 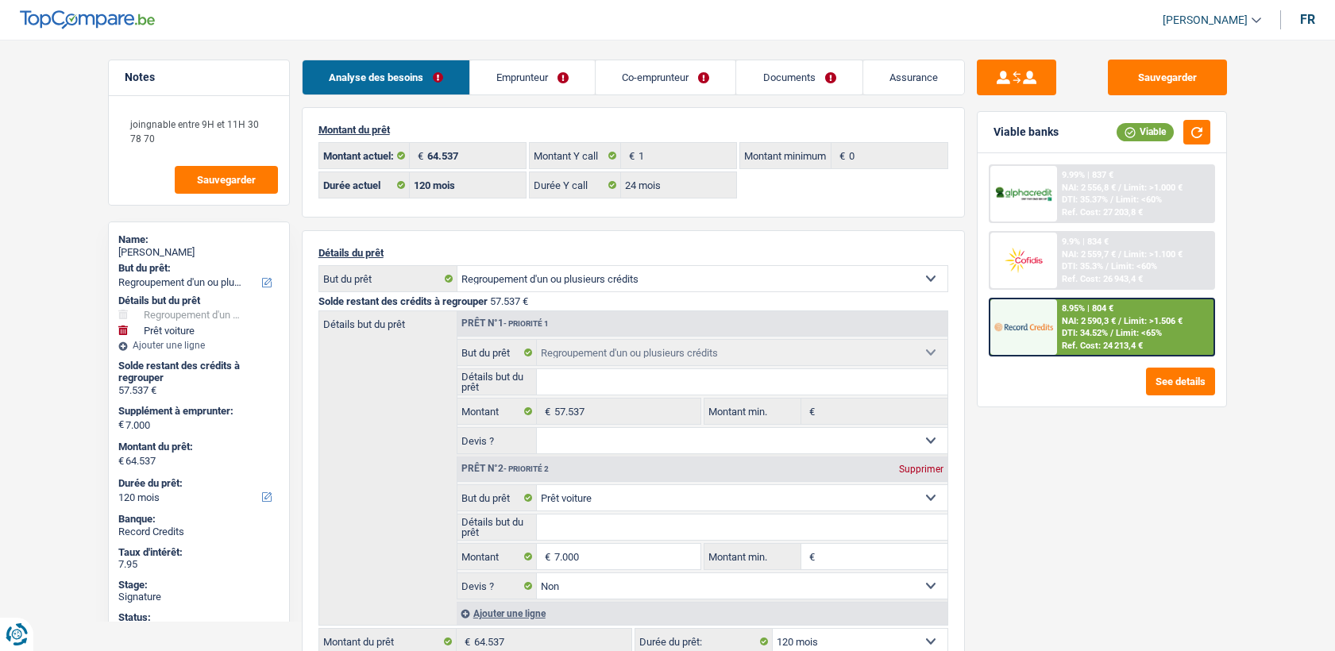 What do you see at coordinates (403, 301) in the screenshot?
I see `span: Solde restant des crédits à regrouper` at bounding box center [403, 301].